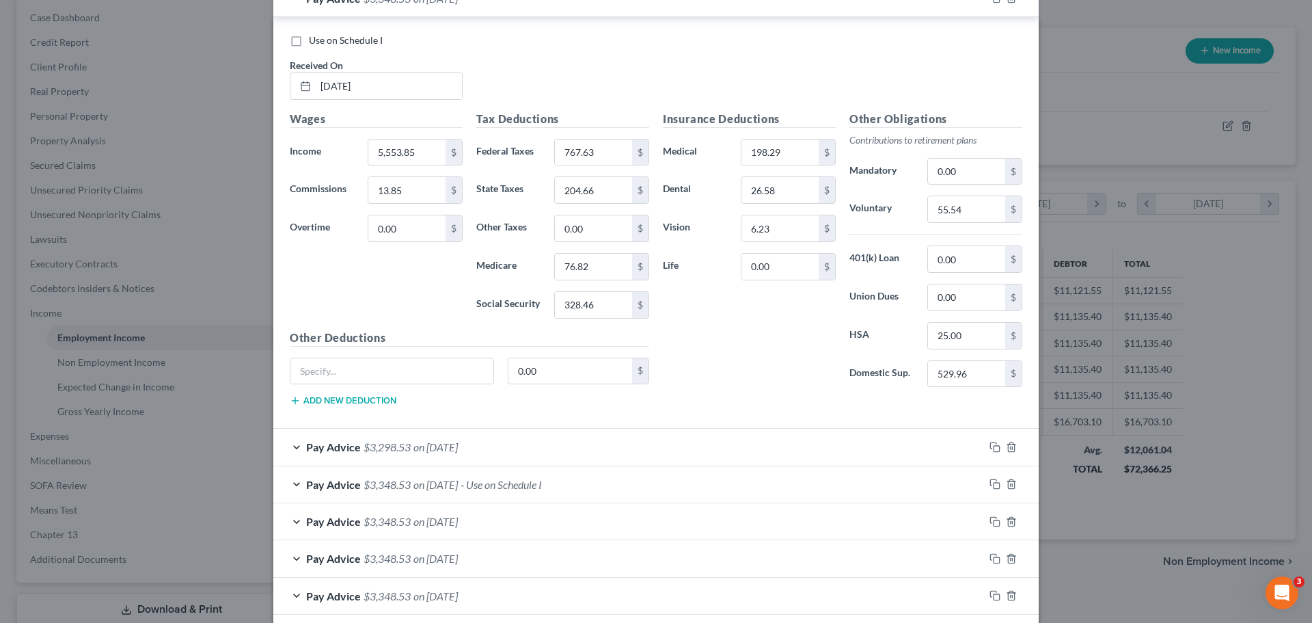 This screenshot has width=1312, height=623. Describe the element at coordinates (509, 228) in the screenshot. I see `label: Other Taxes` at that location.